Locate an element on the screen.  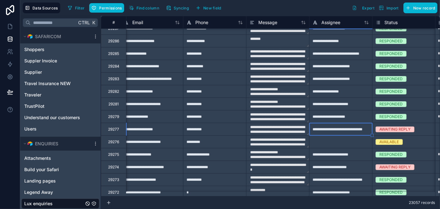
span: New field is located at coordinates (212, 8).